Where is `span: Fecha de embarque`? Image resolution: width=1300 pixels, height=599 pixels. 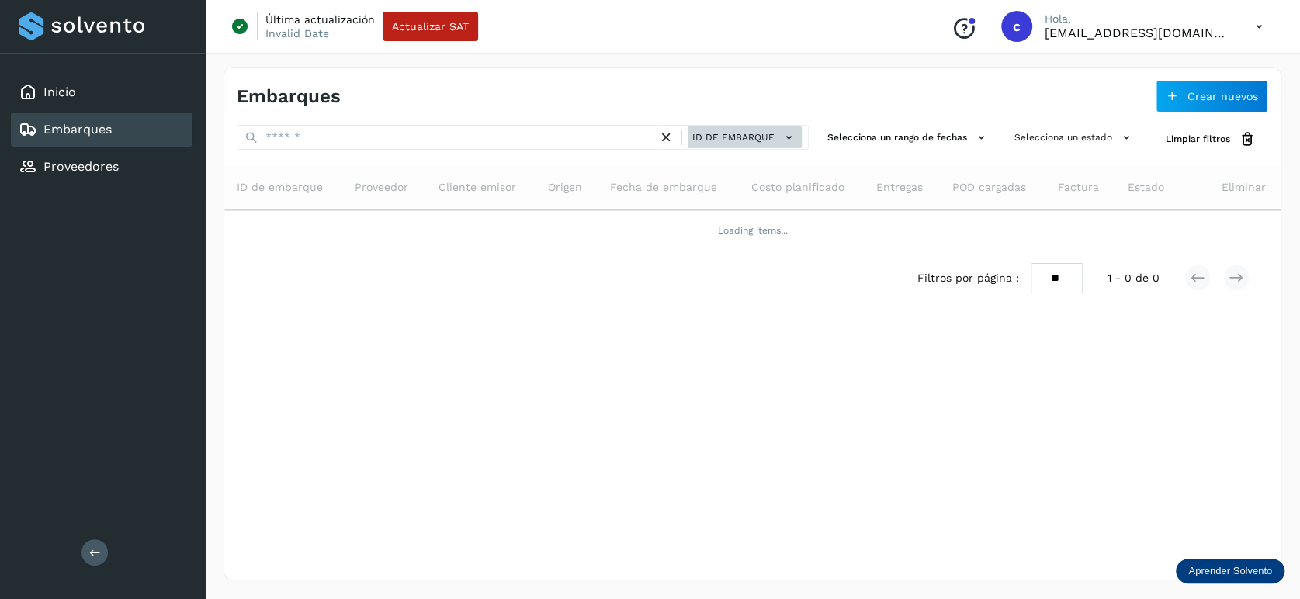 span: Fecha de embarque is located at coordinates (663, 187).